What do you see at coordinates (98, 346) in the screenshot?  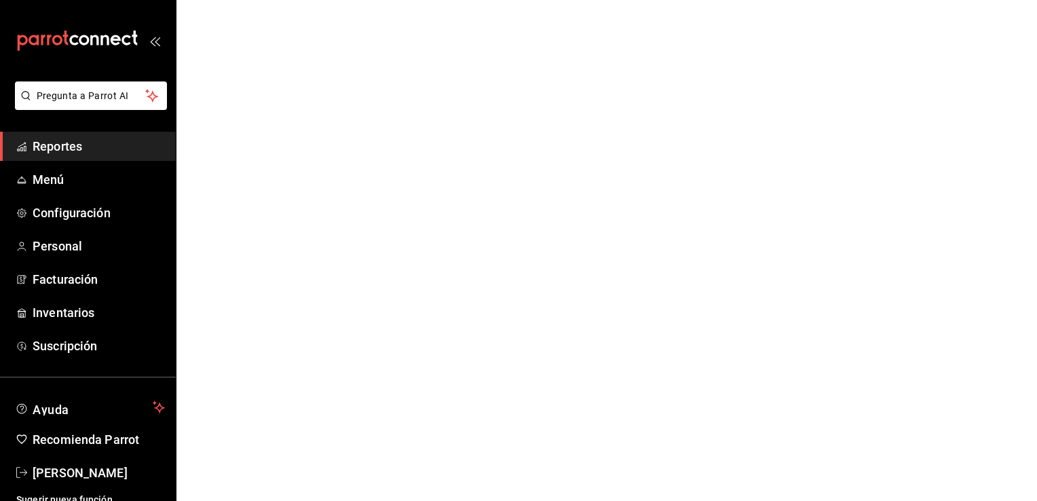 I see `span: Suscripción` at bounding box center [98, 346].